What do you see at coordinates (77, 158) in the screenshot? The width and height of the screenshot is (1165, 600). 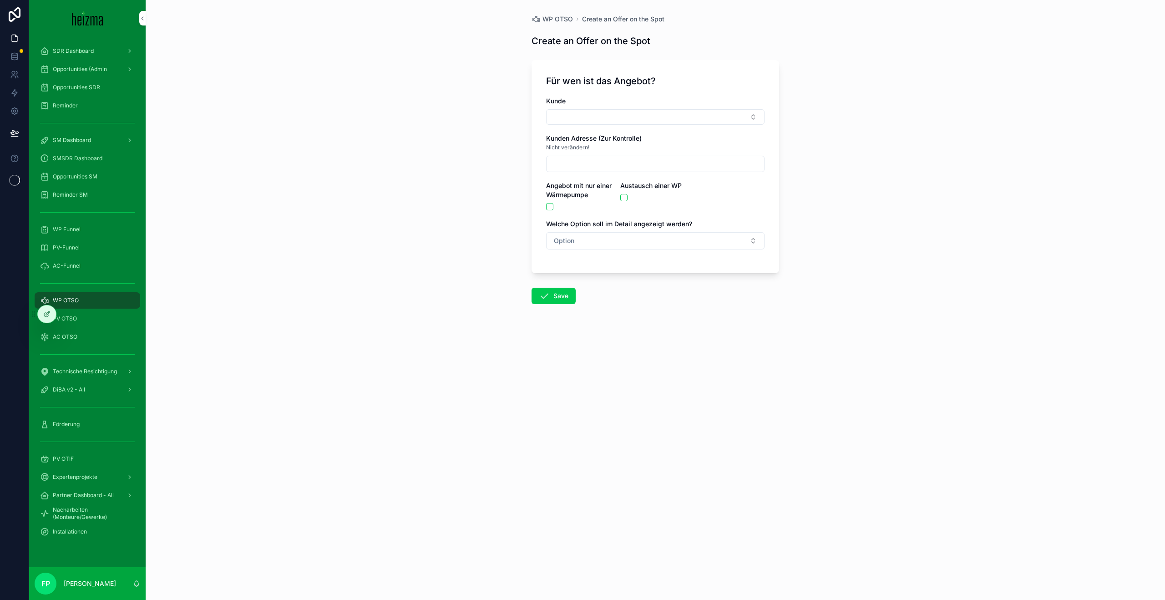 I see `span: SMSDR Dashboard` at bounding box center [77, 158].